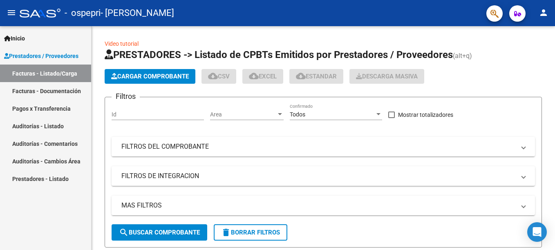 This screenshot has width=555, height=250. I want to click on span: Mostrar totalizadores, so click(425, 115).